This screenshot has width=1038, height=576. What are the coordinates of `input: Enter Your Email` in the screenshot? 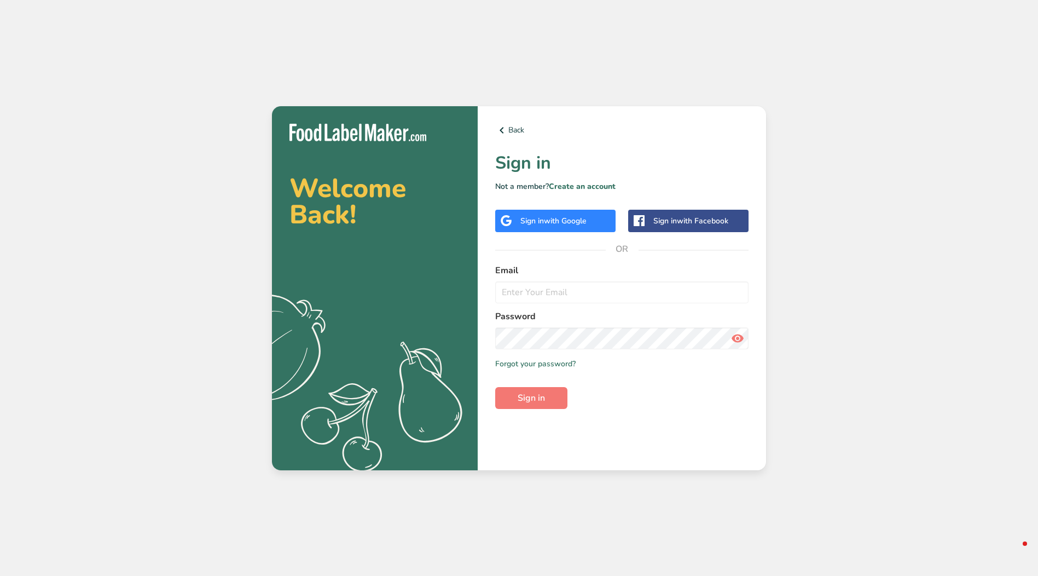 It's located at (622, 292).